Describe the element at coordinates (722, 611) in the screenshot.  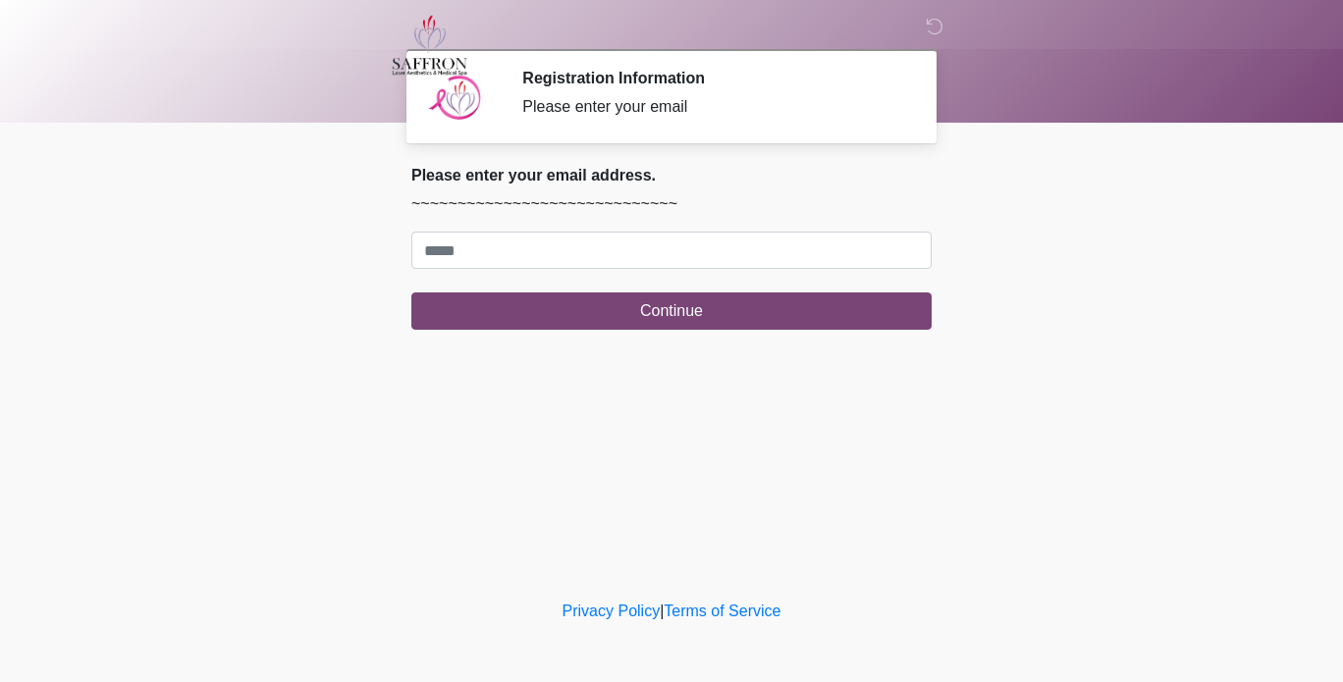
I see `a: Terms of Service` at that location.